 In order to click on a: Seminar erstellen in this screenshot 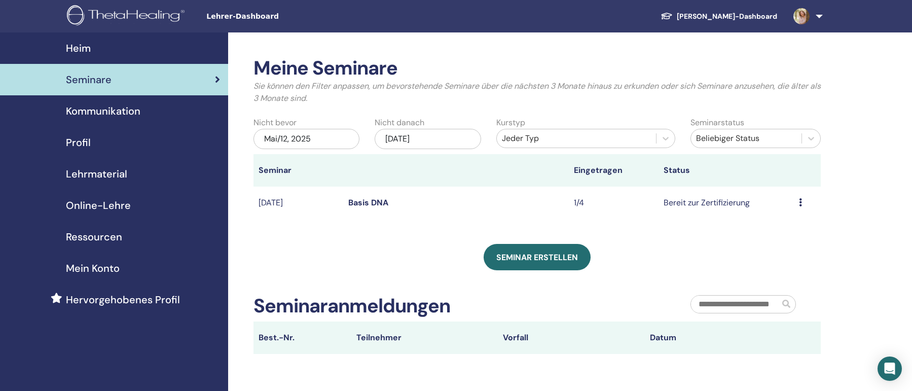, I will do `click(537, 257)`.